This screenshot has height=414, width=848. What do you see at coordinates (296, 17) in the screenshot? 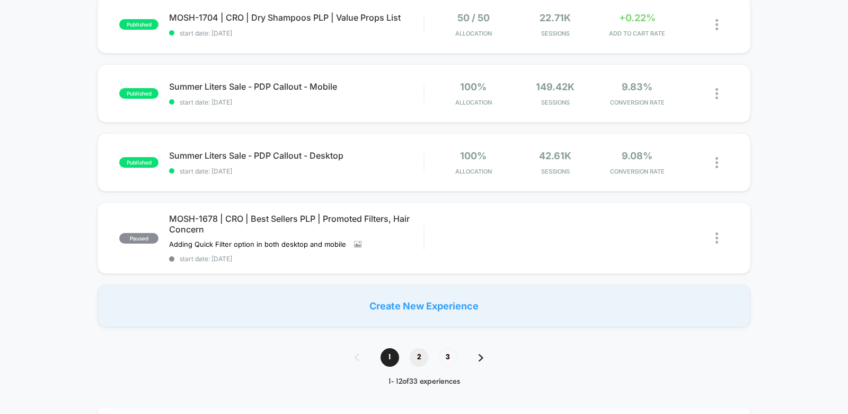
I see `span: MOSH-1704 | CRO | Dry Shampoos PLP | Value Props List` at bounding box center [296, 17].